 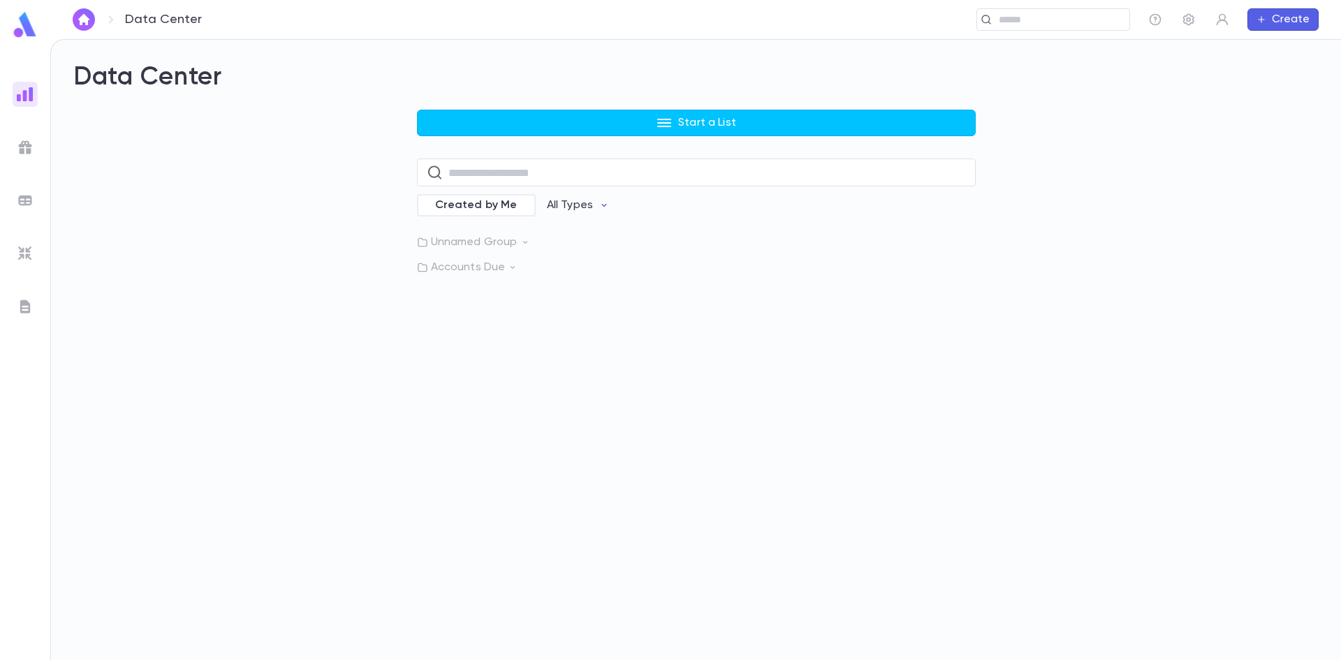 I want to click on img: reports_gradient.dbe2566a39951672bc459a78b45e2f92.svg, so click(x=25, y=94).